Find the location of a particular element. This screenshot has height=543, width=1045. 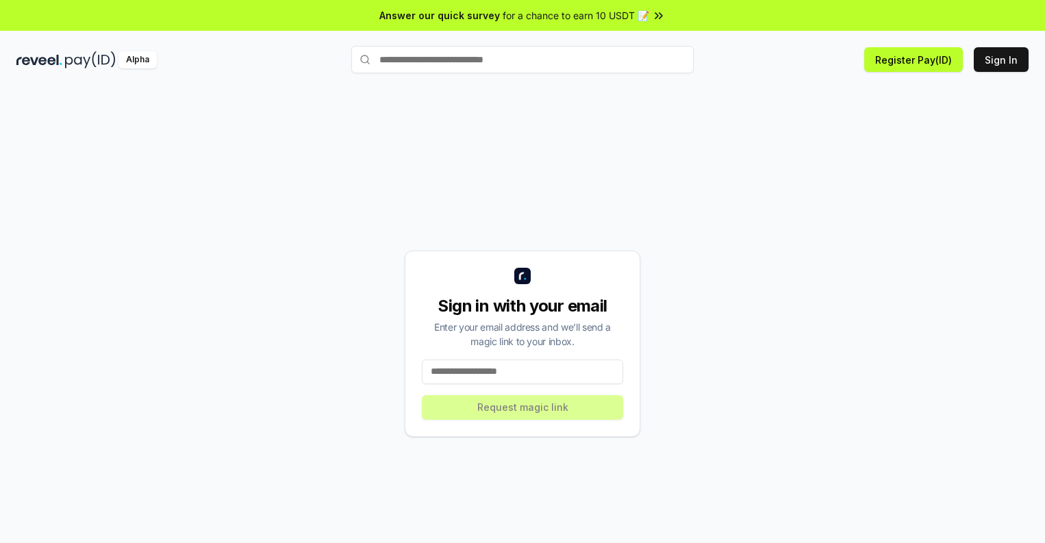

div: Sign in with your email is located at coordinates (523, 306).